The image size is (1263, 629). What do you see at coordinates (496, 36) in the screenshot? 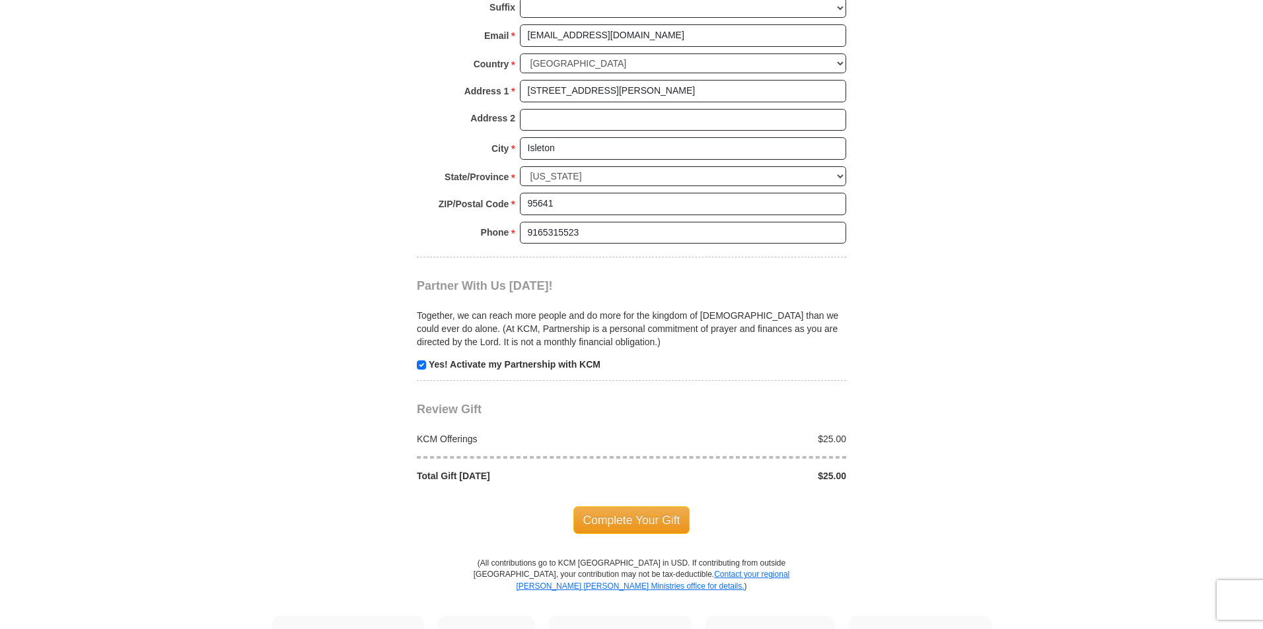
I see `strong: Email` at bounding box center [496, 36].